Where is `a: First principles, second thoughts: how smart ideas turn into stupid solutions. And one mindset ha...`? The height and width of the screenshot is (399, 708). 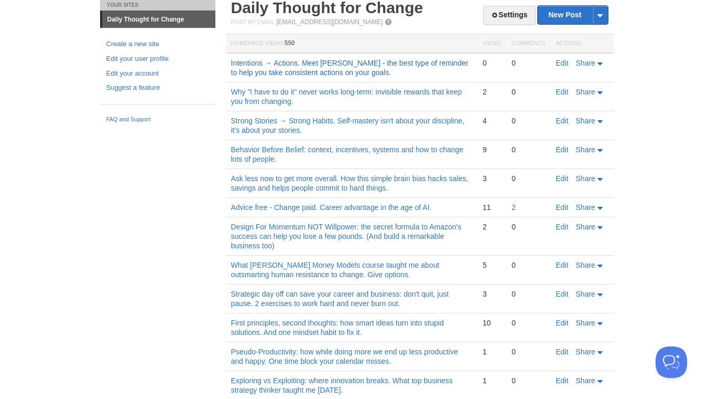
a: First principles, second thoughts: how smart ideas turn into stupid solutions. And one mindset ha... is located at coordinates (338, 327).